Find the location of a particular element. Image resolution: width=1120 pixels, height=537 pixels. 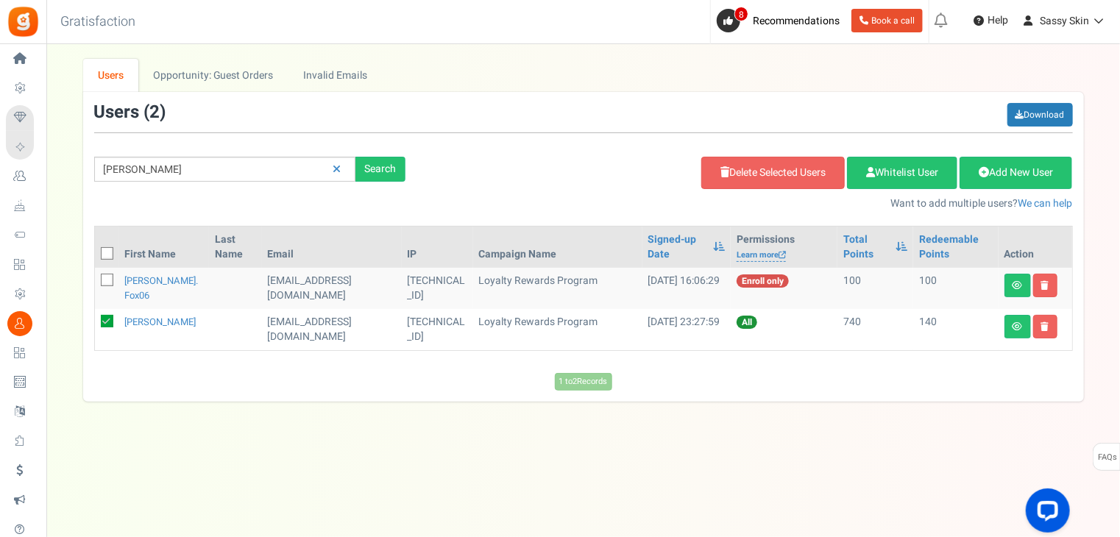

a: Help is located at coordinates (990, 21).